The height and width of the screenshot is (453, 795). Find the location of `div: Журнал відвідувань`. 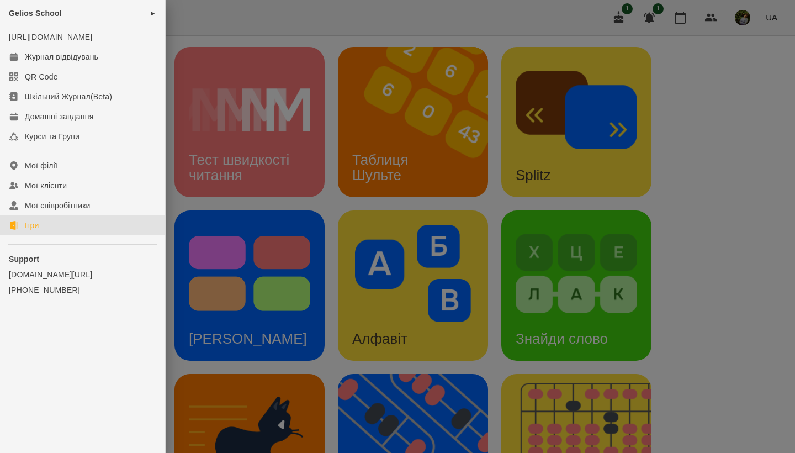

div: Журнал відвідувань is located at coordinates (61, 57).